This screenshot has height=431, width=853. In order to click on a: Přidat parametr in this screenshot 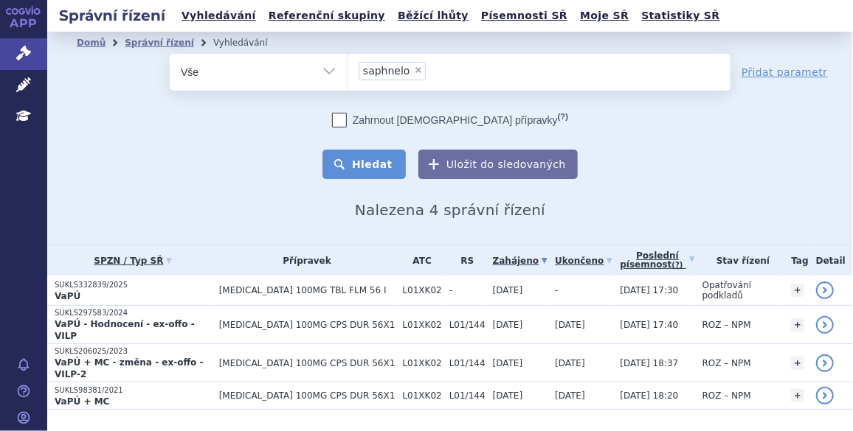, I will do `click(784, 72)`.